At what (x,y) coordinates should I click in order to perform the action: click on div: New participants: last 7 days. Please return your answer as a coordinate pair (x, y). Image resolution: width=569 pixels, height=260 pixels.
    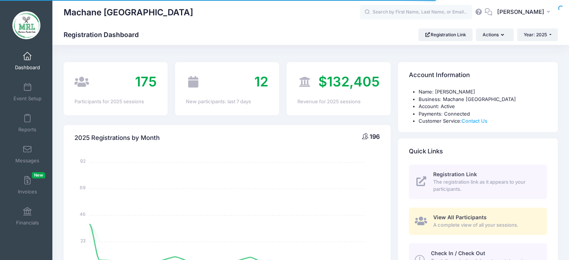
    Looking at the image, I should click on (227, 102).